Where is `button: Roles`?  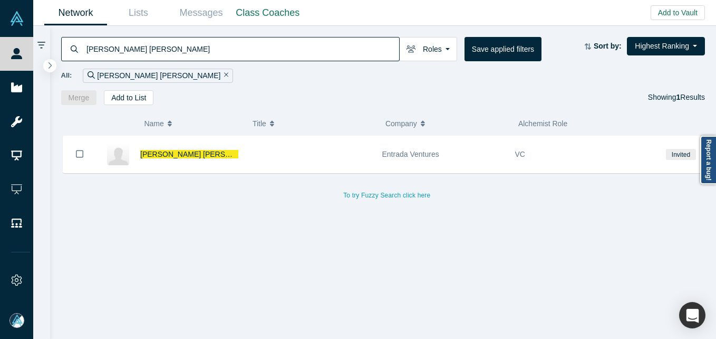
button: Roles is located at coordinates (428, 49).